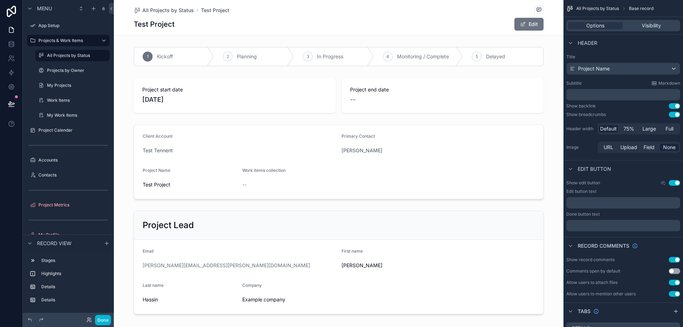 The width and height of the screenshot is (683, 327). Describe the element at coordinates (629, 129) in the screenshot. I see `span: 75%` at that location.